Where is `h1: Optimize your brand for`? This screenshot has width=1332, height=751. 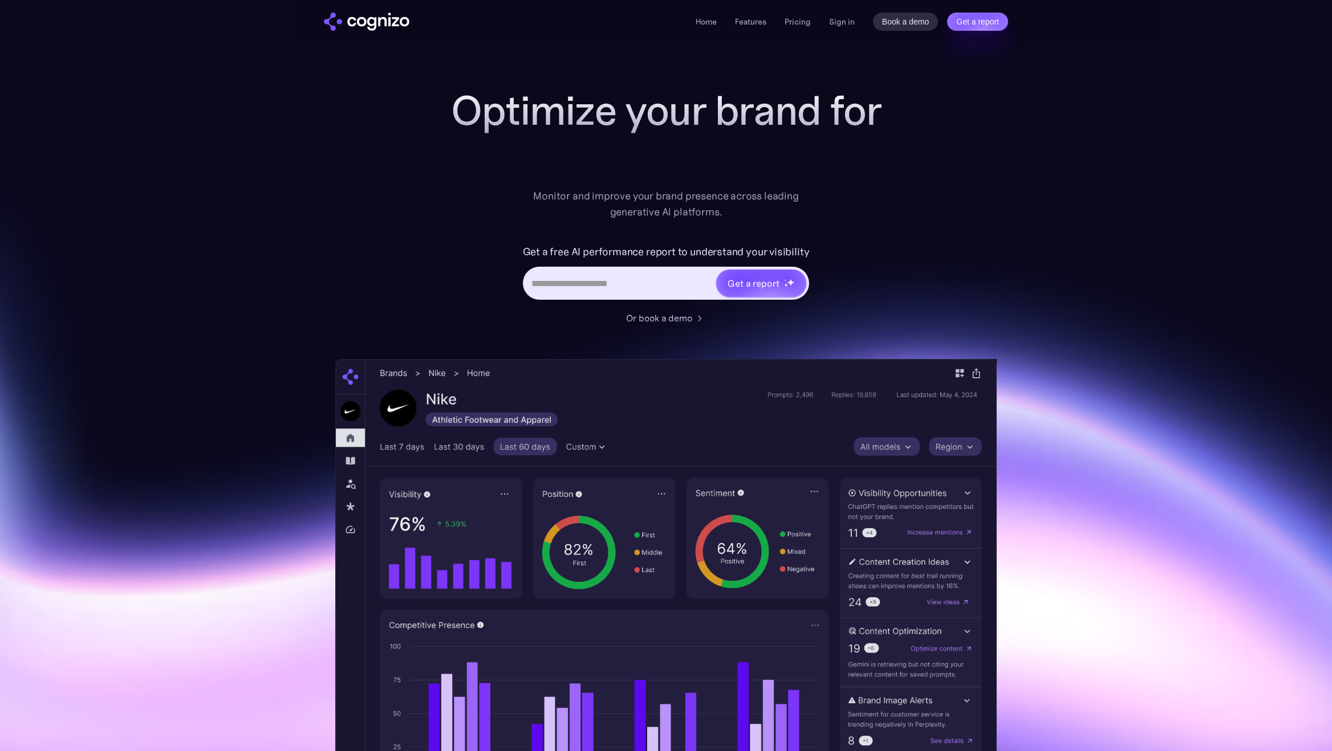 h1: Optimize your brand for is located at coordinates (666, 111).